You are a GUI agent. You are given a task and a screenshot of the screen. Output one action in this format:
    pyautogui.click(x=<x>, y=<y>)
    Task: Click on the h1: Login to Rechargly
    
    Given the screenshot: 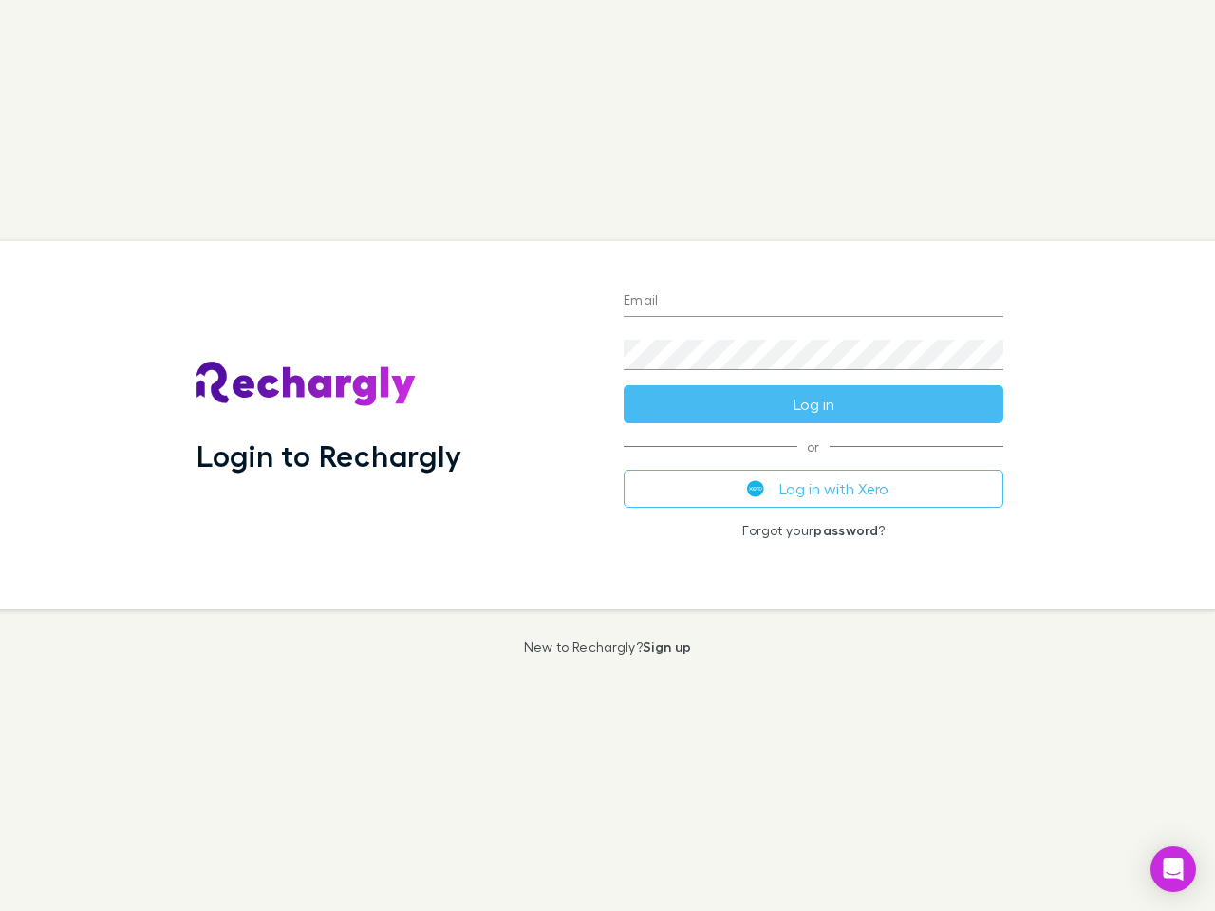 What is the action you would take?
    pyautogui.click(x=328, y=456)
    